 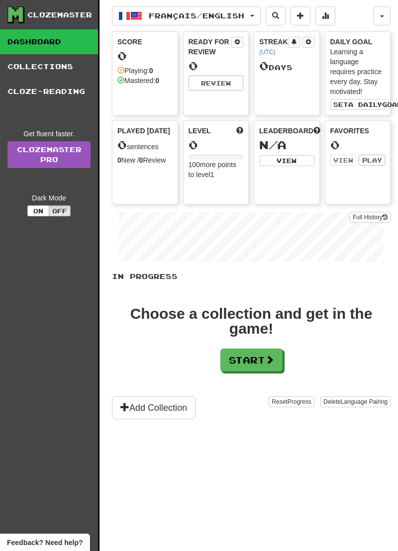 I want to click on button: Review, so click(x=216, y=83).